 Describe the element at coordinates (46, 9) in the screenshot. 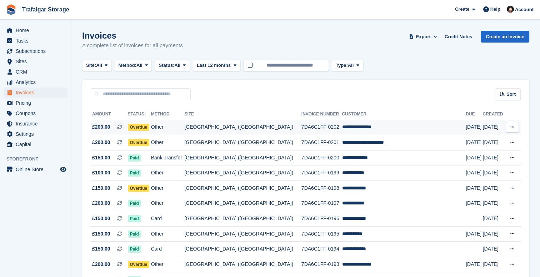

I see `a: Trafalgar Storage` at that location.